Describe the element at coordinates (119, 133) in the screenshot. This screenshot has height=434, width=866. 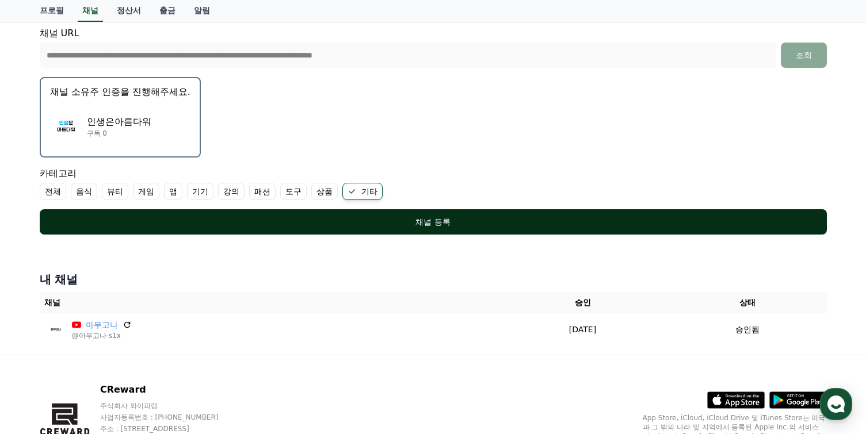
I see `p: 구독 0` at that location.